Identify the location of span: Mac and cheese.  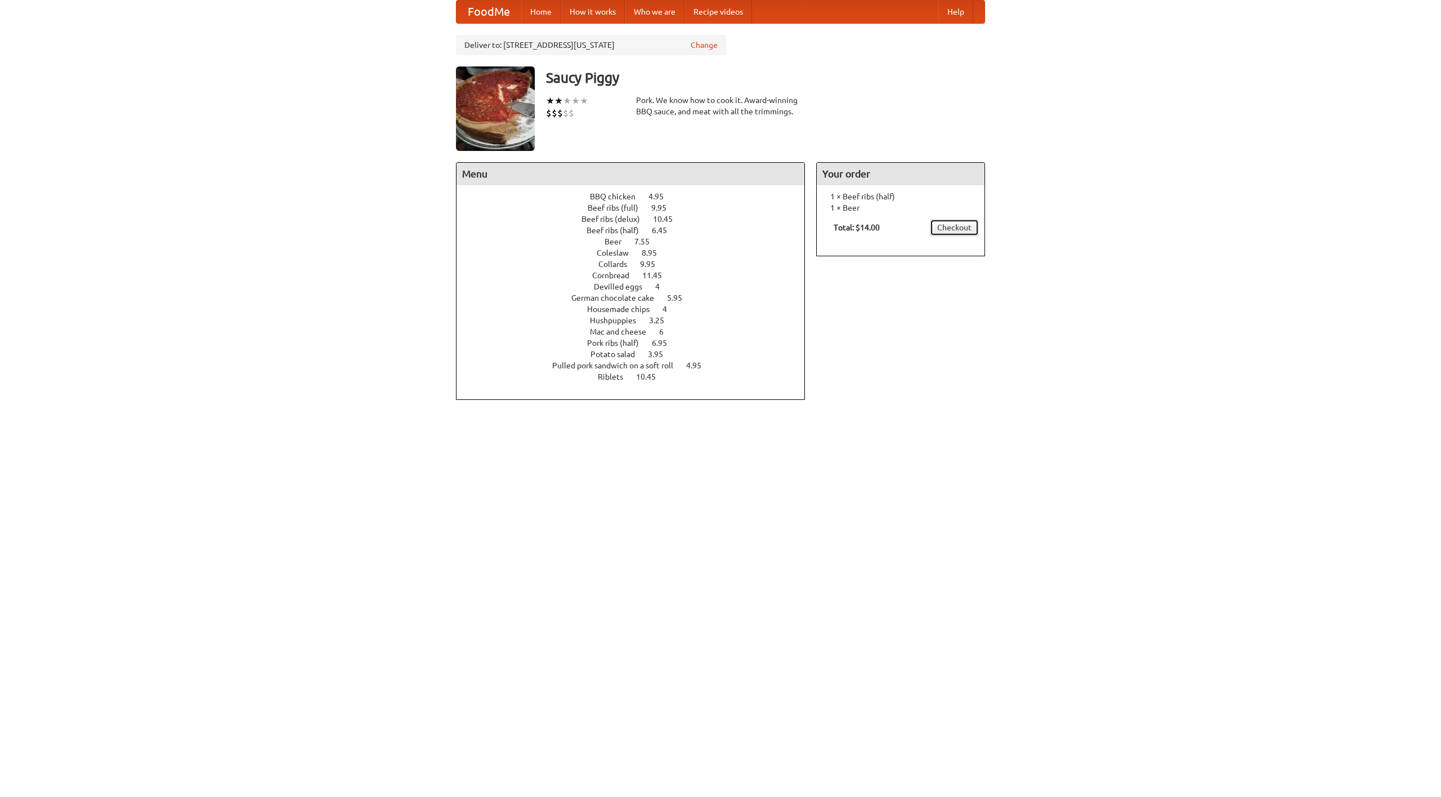
(624, 332).